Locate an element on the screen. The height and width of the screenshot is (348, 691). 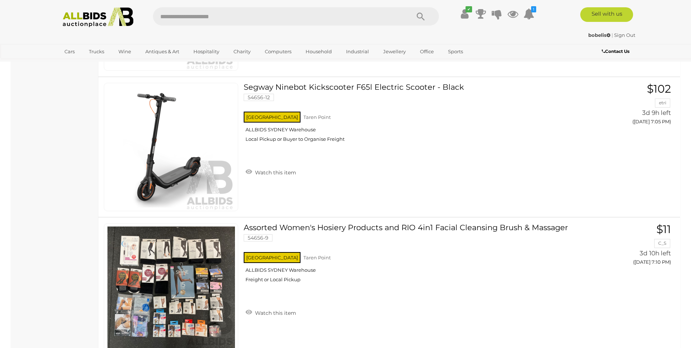
a: Cars is located at coordinates (70, 51).